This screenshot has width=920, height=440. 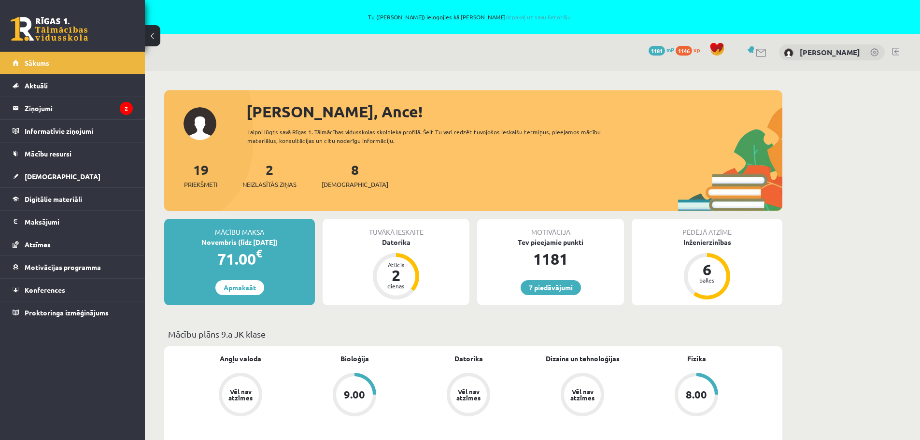 What do you see at coordinates (37, 63) in the screenshot?
I see `span: Sākums` at bounding box center [37, 63].